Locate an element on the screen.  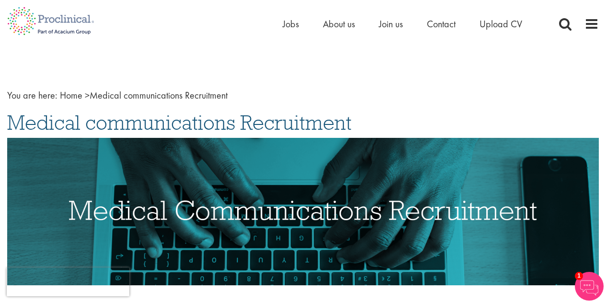
a: breadcrumb link to Home is located at coordinates (71, 95).